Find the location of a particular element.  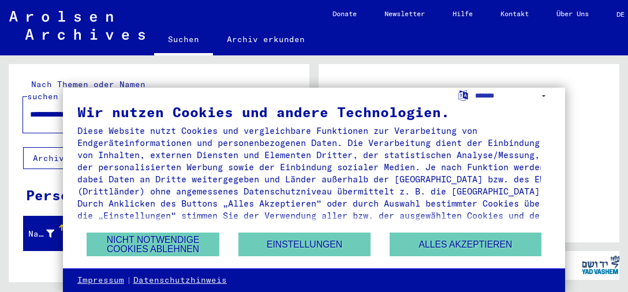

div: Personen is located at coordinates (61, 195).